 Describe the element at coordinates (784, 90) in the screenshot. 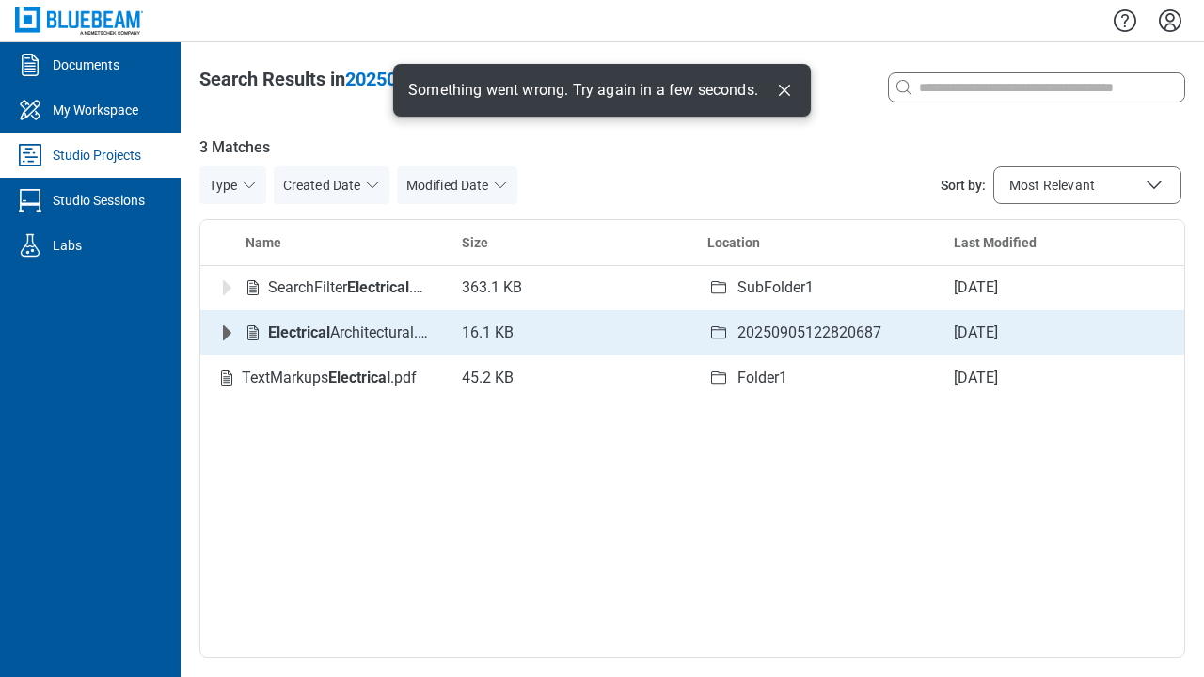

I see `button: Dismiss` at that location.